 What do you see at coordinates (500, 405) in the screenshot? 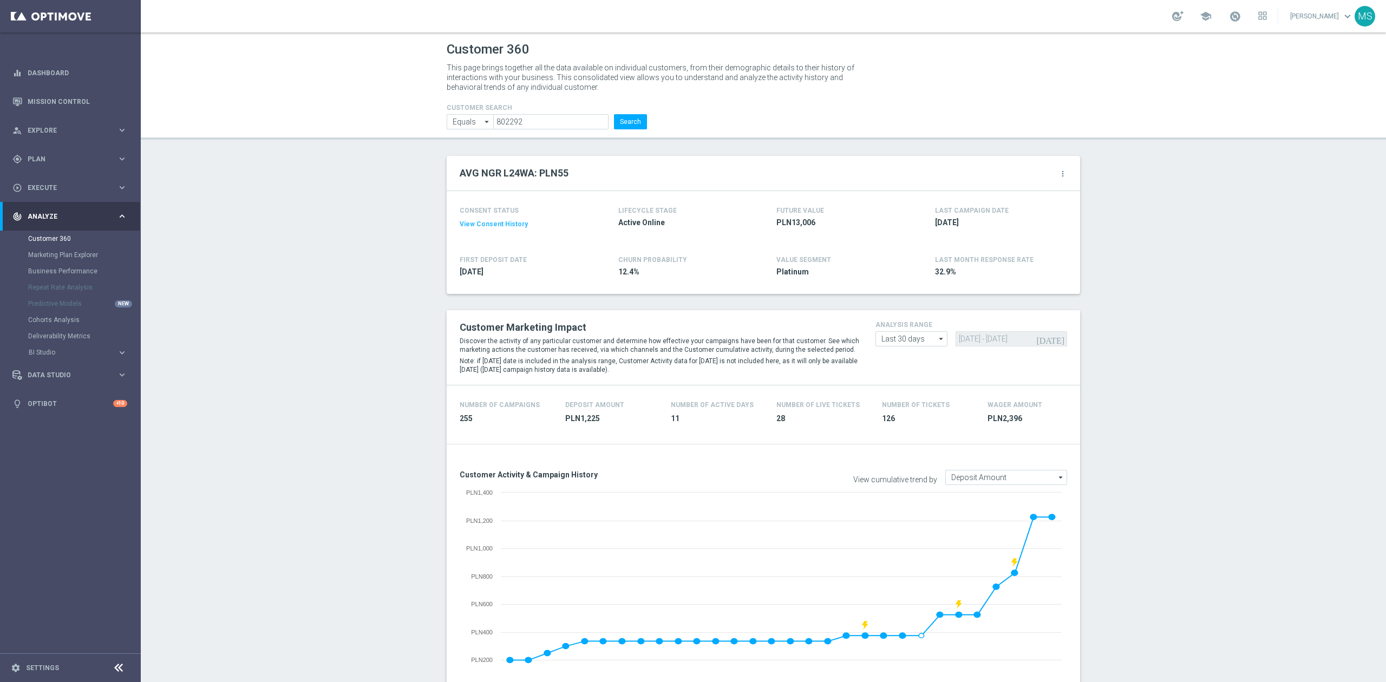
I see `h4: Number of Campaigns` at bounding box center [500, 405].